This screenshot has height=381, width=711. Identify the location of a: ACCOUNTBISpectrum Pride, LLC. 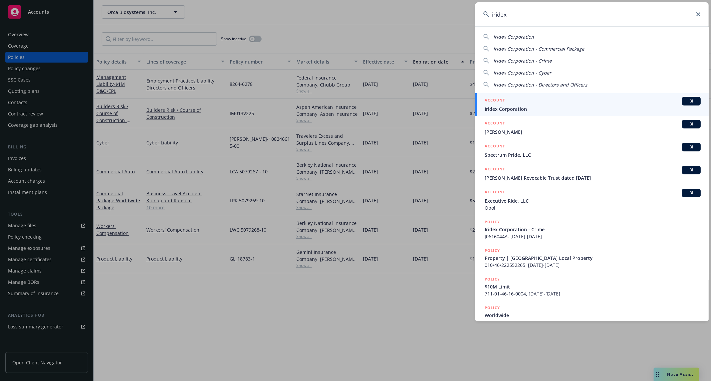
(592, 151).